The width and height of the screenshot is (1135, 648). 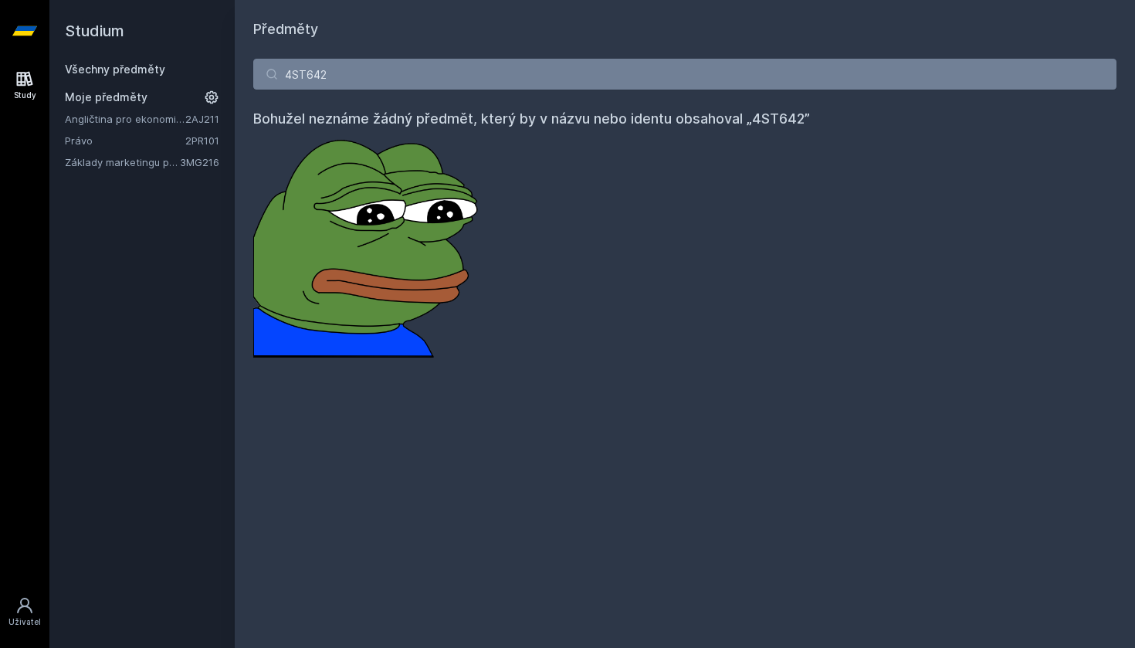 I want to click on a: Angličtina pro ekonomická studia 1 (B2/C1), so click(x=125, y=119).